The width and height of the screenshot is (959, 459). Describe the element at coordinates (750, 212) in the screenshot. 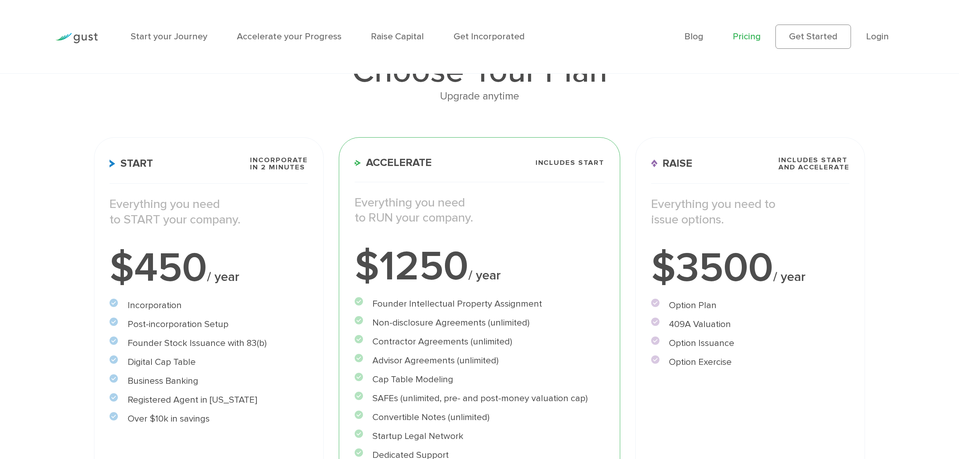

I see `p: Everything you need to issue options.` at that location.